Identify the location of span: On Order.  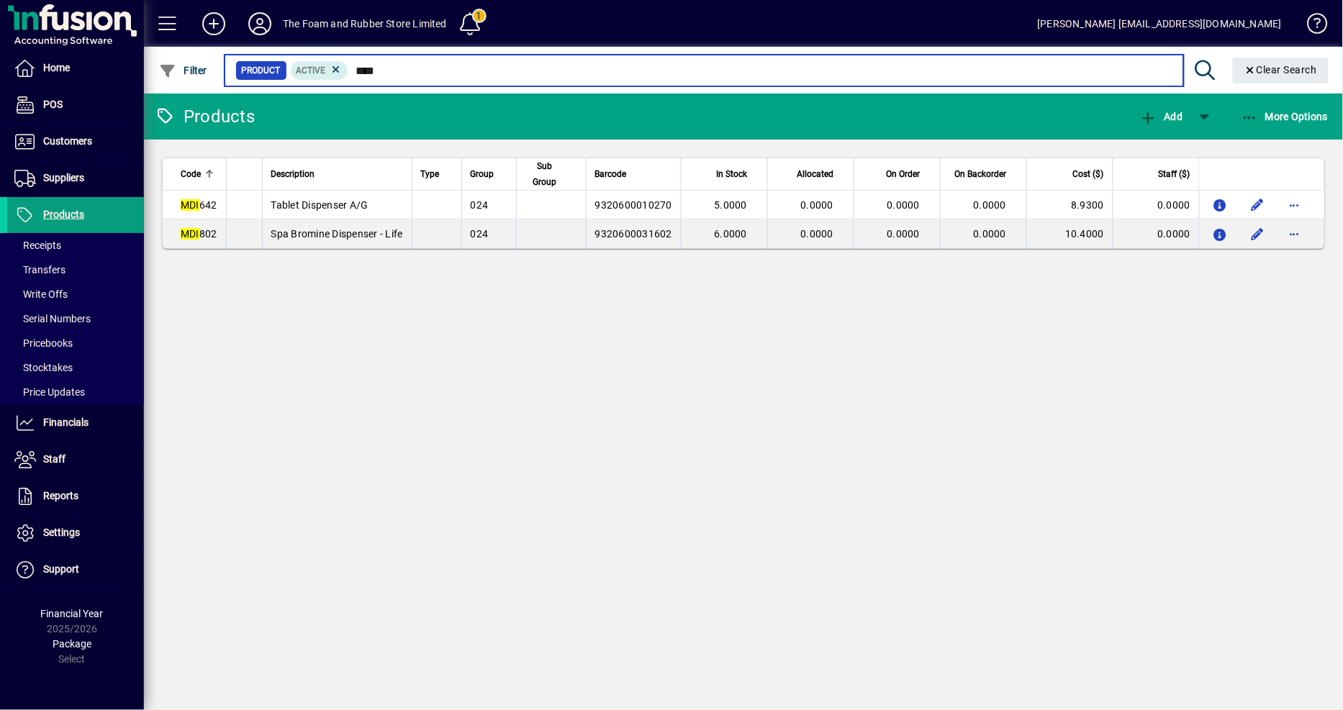
(903, 174).